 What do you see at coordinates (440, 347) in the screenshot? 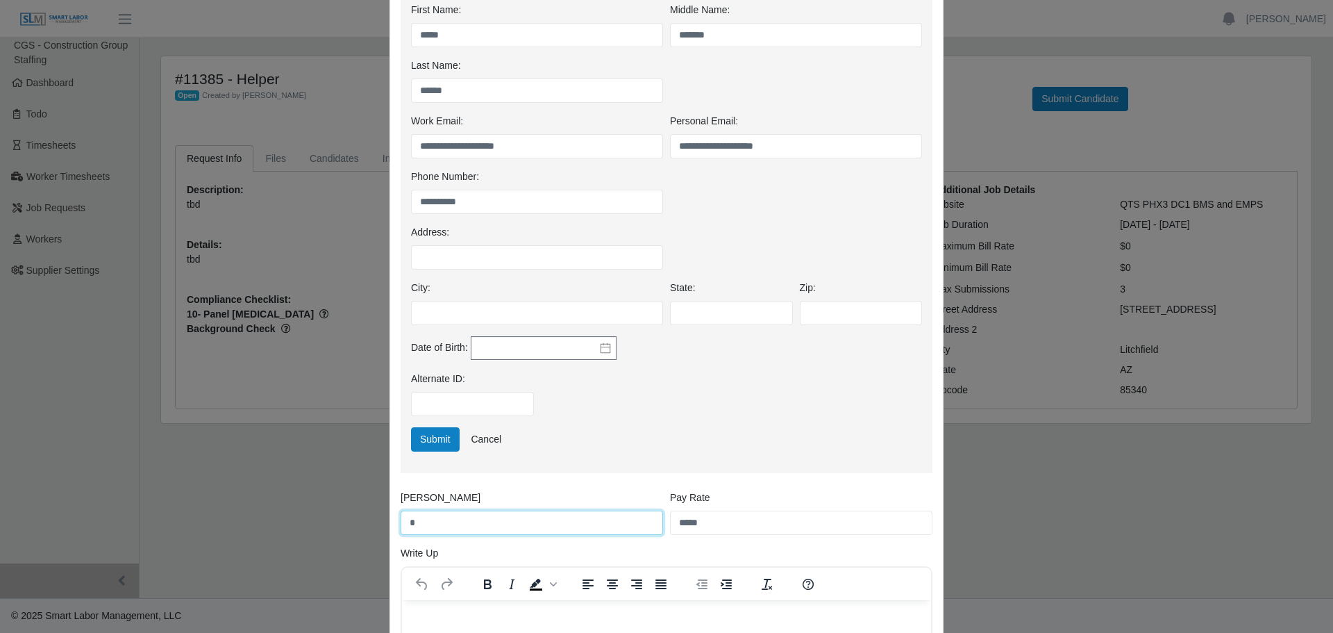
I see `label: Date of Birth:` at bounding box center [440, 347].